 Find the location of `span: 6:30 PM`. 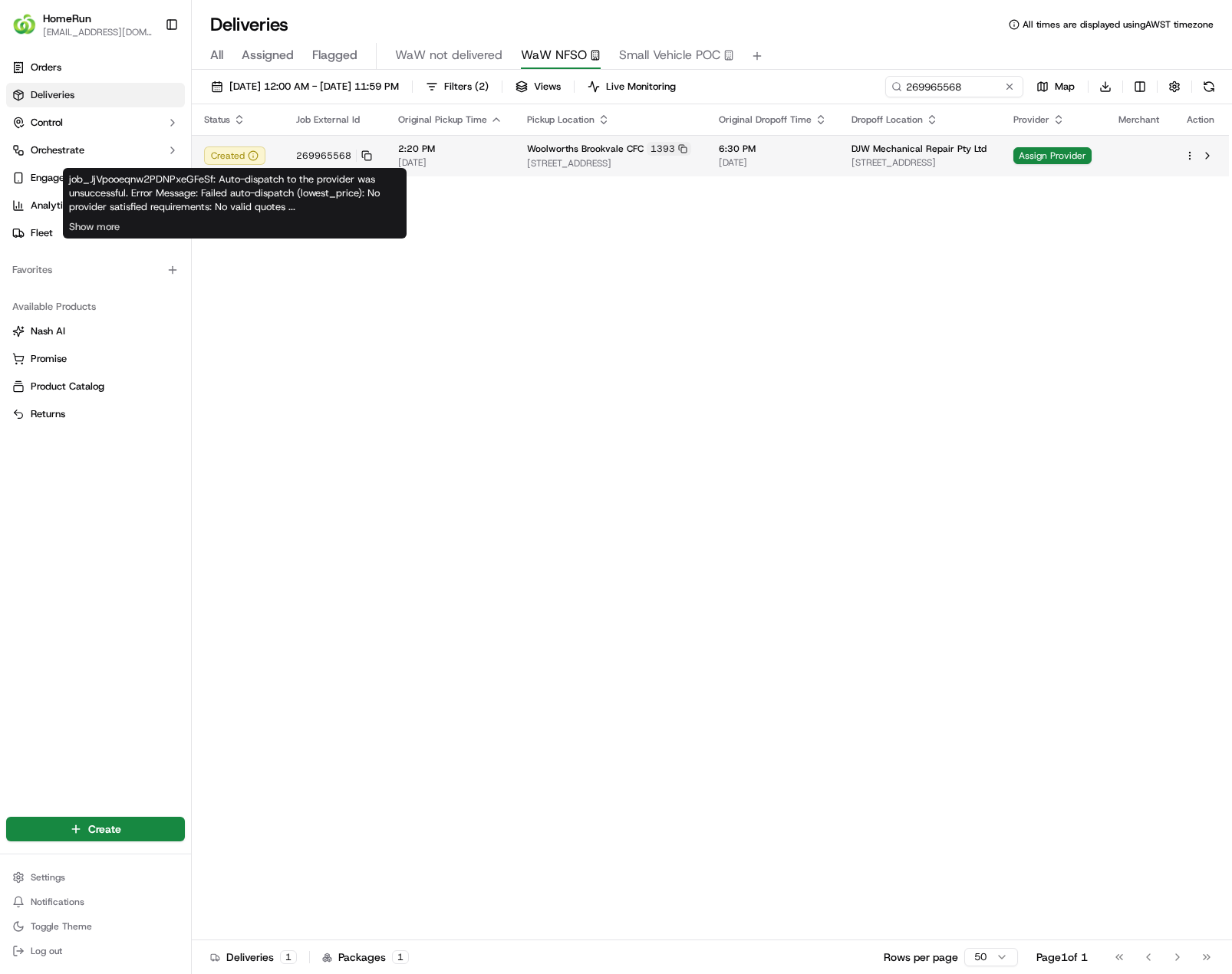

span: 6:30 PM is located at coordinates (772, 148).